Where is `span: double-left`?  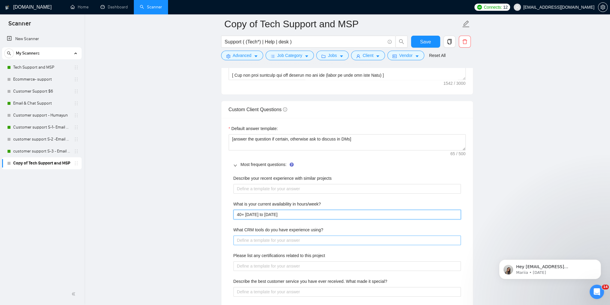
span: double-left is located at coordinates (74, 294).